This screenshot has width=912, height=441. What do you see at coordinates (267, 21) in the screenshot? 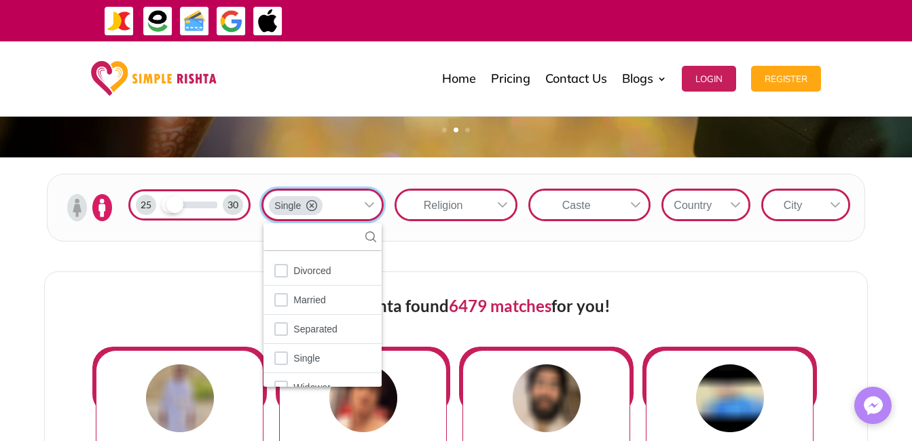
I see `img: ApplePay-icon` at bounding box center [267, 21].